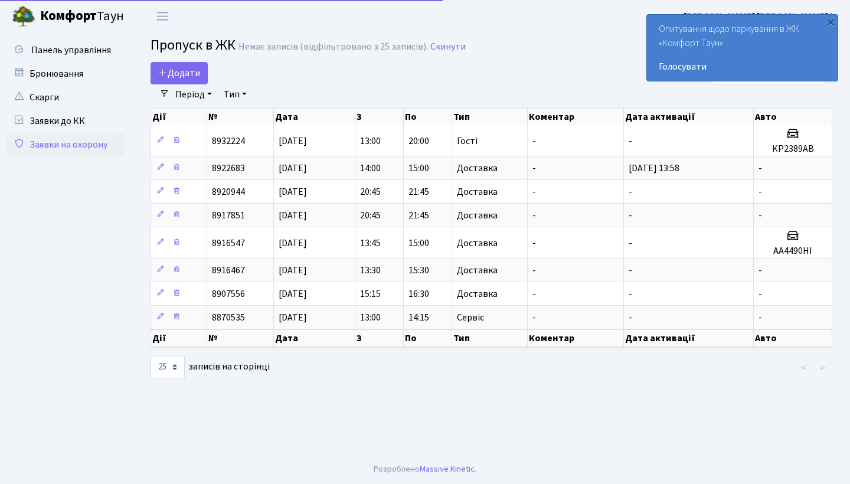 The image size is (850, 484). I want to click on select: записів на сторінці, so click(168, 367).